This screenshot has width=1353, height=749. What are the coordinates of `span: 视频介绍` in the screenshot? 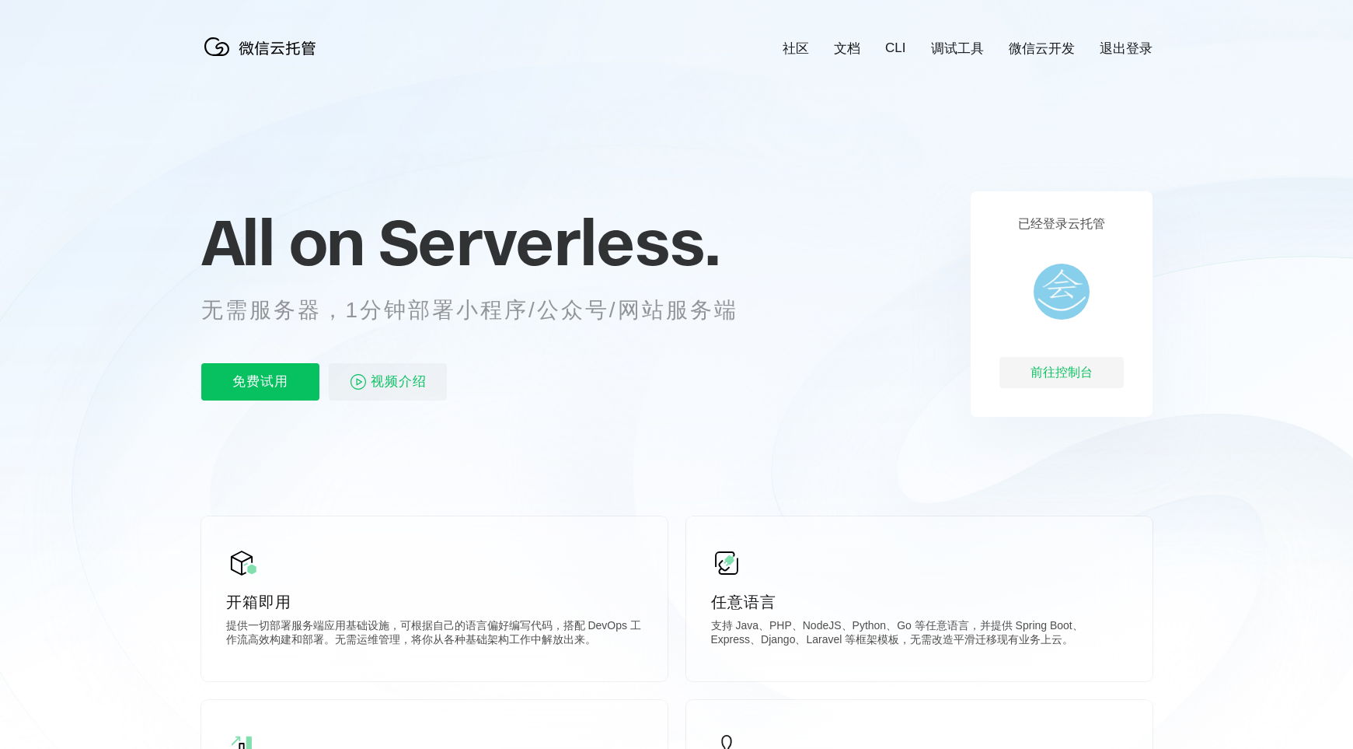 It's located at (399, 382).